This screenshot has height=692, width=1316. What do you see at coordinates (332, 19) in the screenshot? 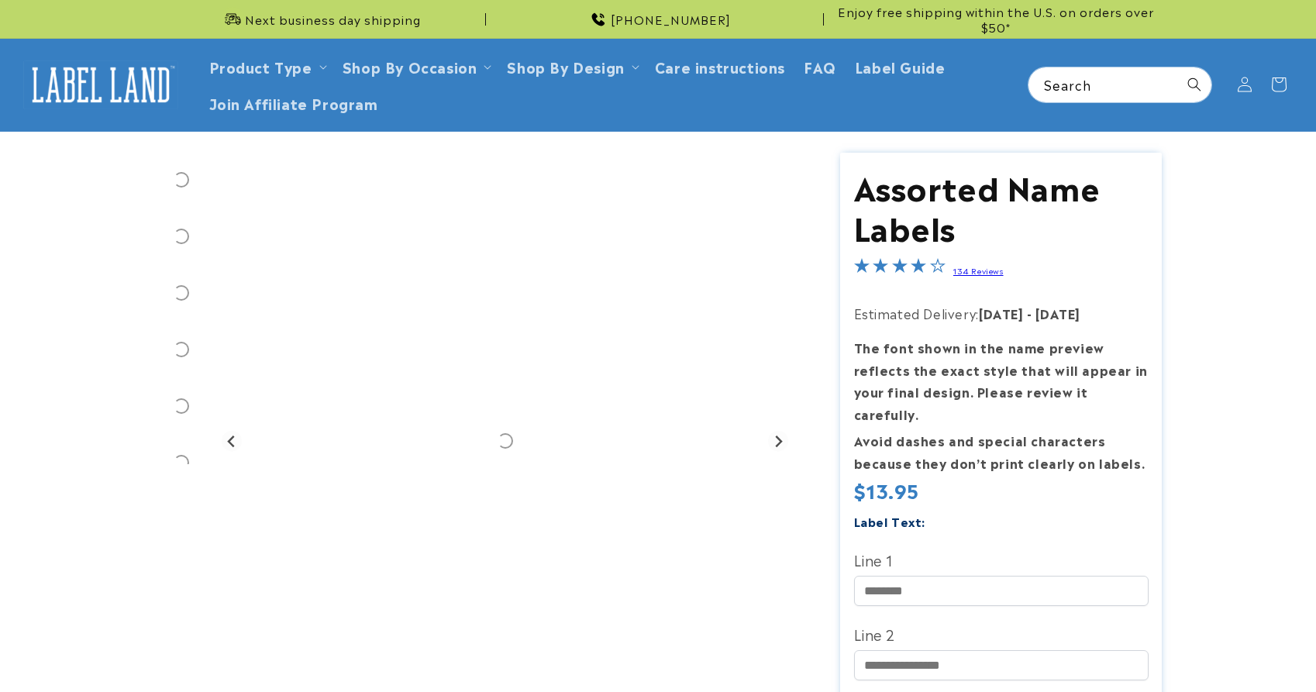
I see `span: Next business day shipping` at bounding box center [332, 19].